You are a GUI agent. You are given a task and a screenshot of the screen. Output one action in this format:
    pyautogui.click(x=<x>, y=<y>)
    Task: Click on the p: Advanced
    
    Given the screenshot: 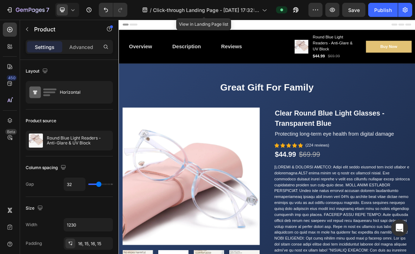 What is the action you would take?
    pyautogui.click(x=81, y=47)
    